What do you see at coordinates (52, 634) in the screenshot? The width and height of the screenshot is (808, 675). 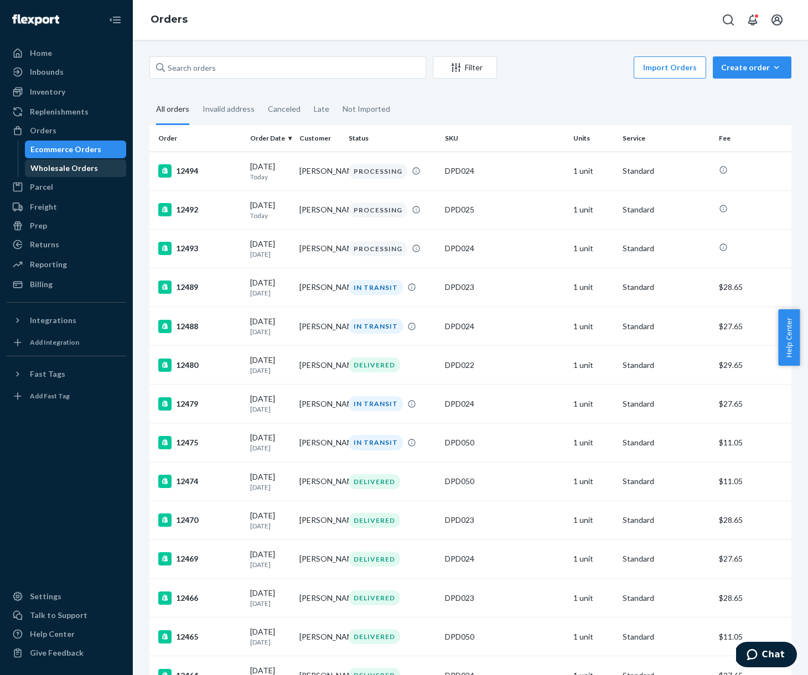 I see `div: Help Center` at bounding box center [52, 634].